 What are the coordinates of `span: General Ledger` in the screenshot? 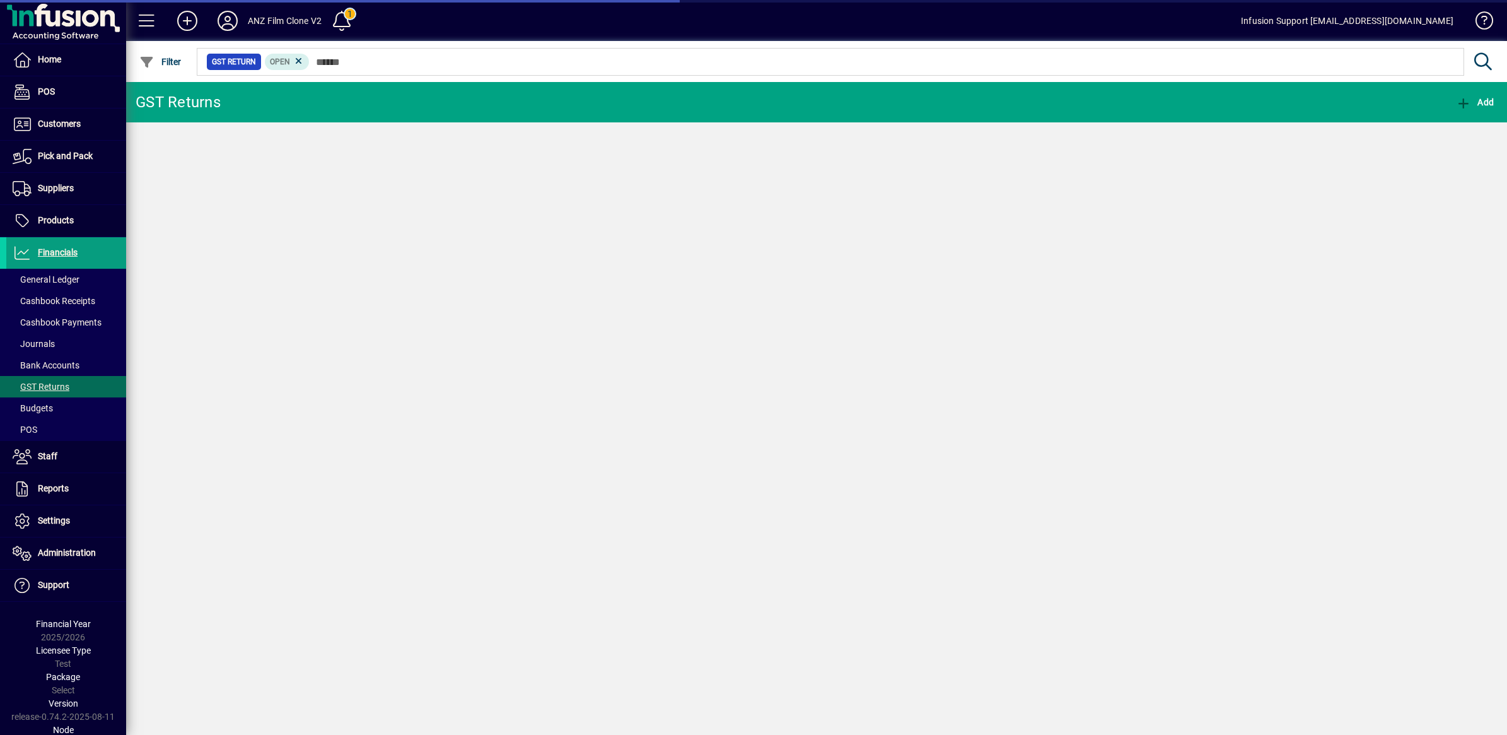 It's located at (46, 279).